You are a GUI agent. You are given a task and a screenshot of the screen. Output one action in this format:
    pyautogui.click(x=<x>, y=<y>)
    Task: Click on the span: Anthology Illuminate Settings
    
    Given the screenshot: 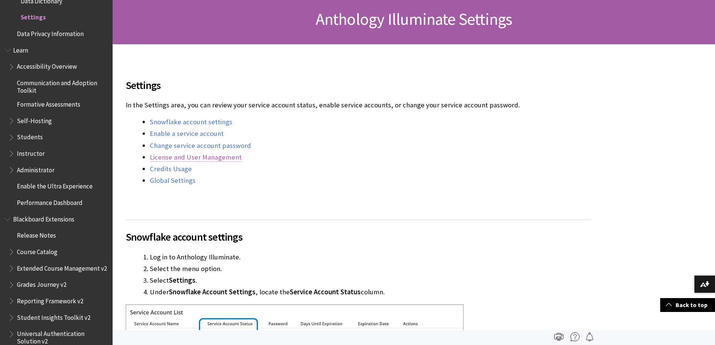 What is the action you would take?
    pyautogui.click(x=414, y=19)
    